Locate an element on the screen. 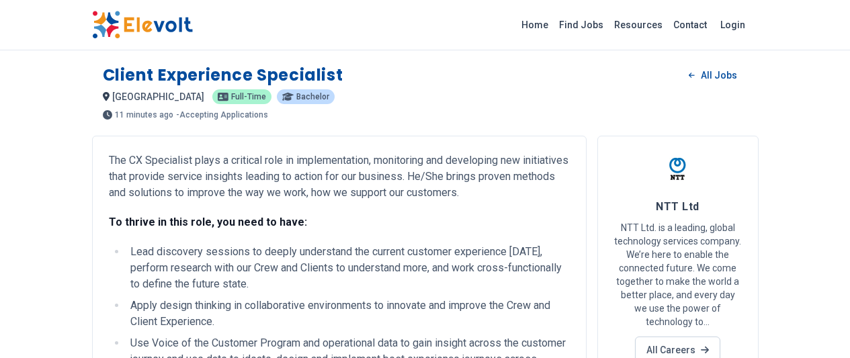 Image resolution: width=850 pixels, height=358 pixels. p: The CX Specialist plays a critical role in implementation, monitoring and developing new initiati... is located at coordinates (339, 177).